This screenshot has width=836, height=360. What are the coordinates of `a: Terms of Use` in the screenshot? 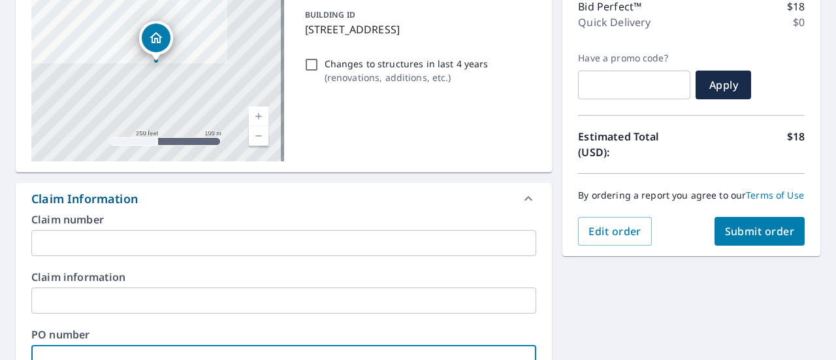 It's located at (775, 195).